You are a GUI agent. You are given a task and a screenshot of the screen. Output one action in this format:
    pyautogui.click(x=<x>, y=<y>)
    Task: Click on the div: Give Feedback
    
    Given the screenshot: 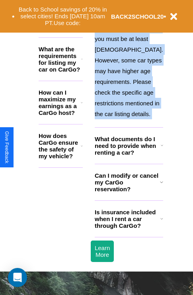 What is the action you would take?
    pyautogui.click(x=7, y=147)
    